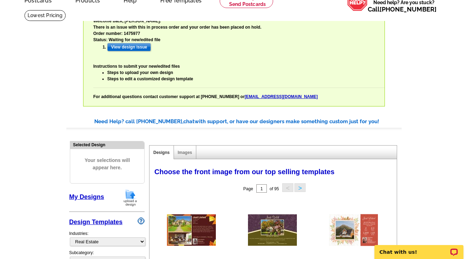 The image size is (468, 259). I want to click on a: Images, so click(185, 153).